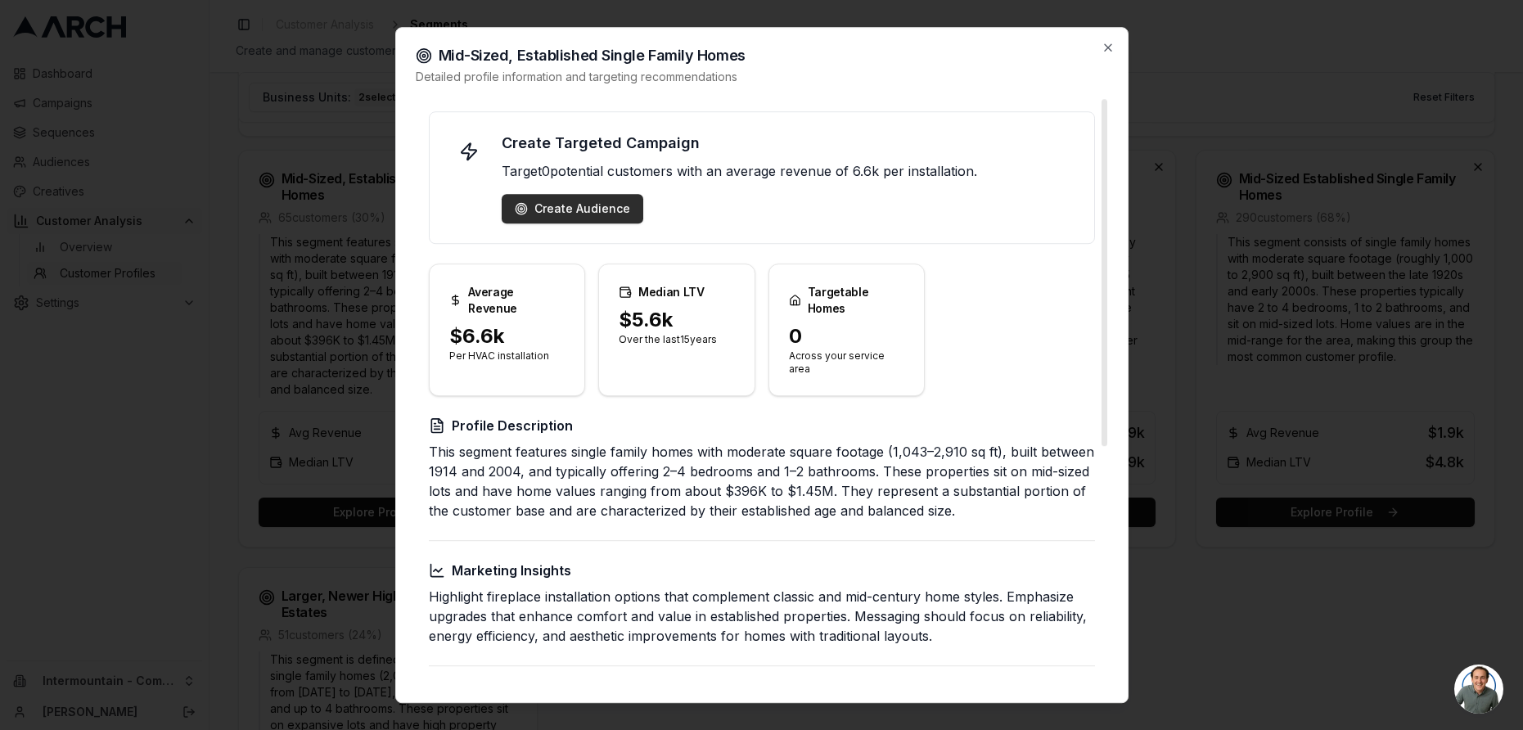 Image resolution: width=1523 pixels, height=730 pixels. I want to click on div: 0, so click(847, 336).